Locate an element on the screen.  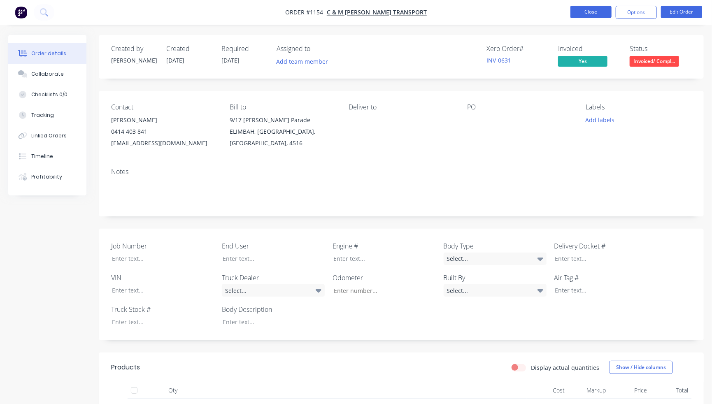
label: End User is located at coordinates (273, 246).